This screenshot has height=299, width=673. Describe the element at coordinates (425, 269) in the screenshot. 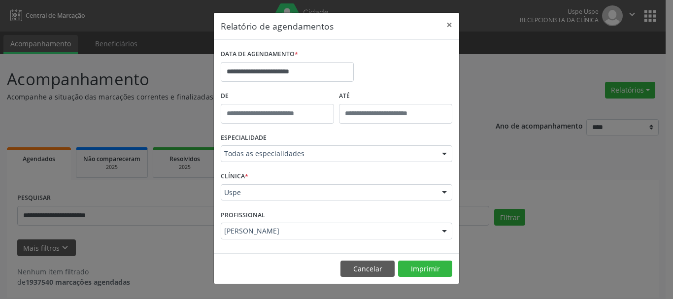

I see `button: Imprimir` at that location.